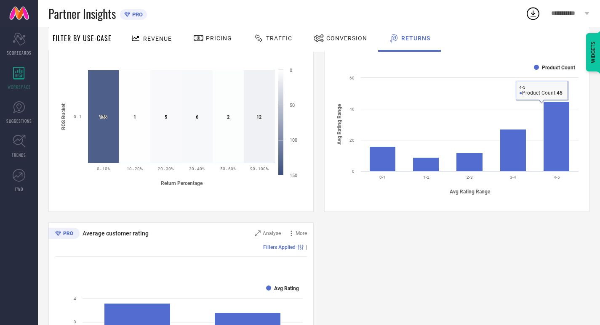  What do you see at coordinates (182, 183) in the screenshot?
I see `tspan: Return Percentage` at bounding box center [182, 183].